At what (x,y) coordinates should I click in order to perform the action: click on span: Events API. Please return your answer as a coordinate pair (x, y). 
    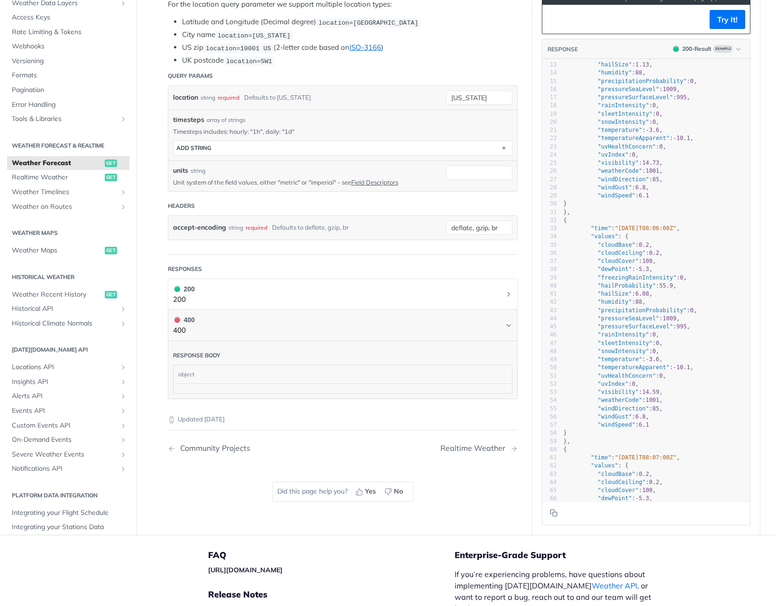
    Looking at the image, I should click on (65, 411).